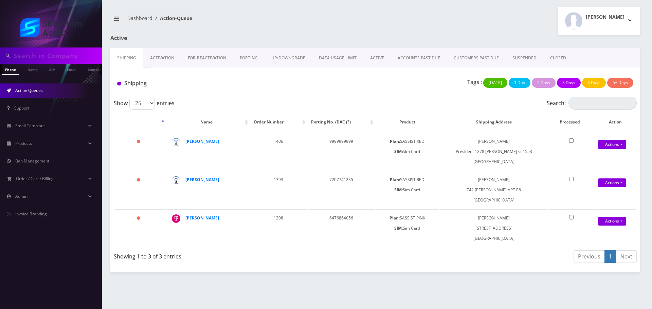 The width and height of the screenshot is (652, 309). I want to click on span: Admin, so click(21, 196).